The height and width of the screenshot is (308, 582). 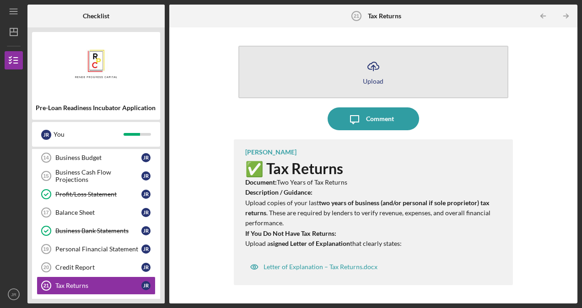 What do you see at coordinates (373, 81) in the screenshot?
I see `div: Upload` at bounding box center [373, 81].